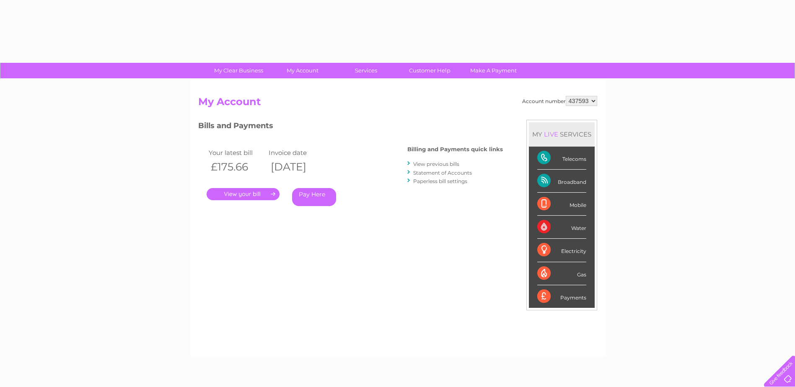 This screenshot has height=387, width=795. Describe the element at coordinates (562, 181) in the screenshot. I see `div: Broadband` at that location.